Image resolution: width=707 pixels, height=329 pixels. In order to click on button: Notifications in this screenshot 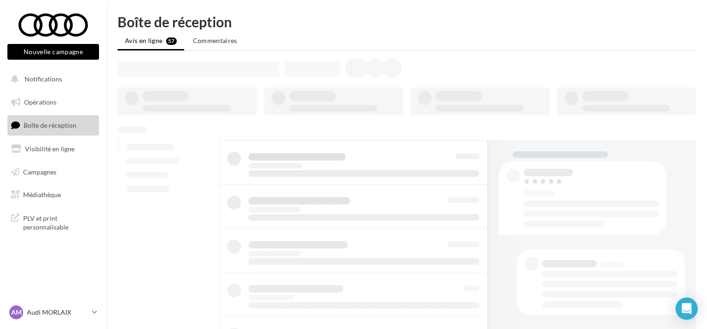, I will do `click(51, 79)`.